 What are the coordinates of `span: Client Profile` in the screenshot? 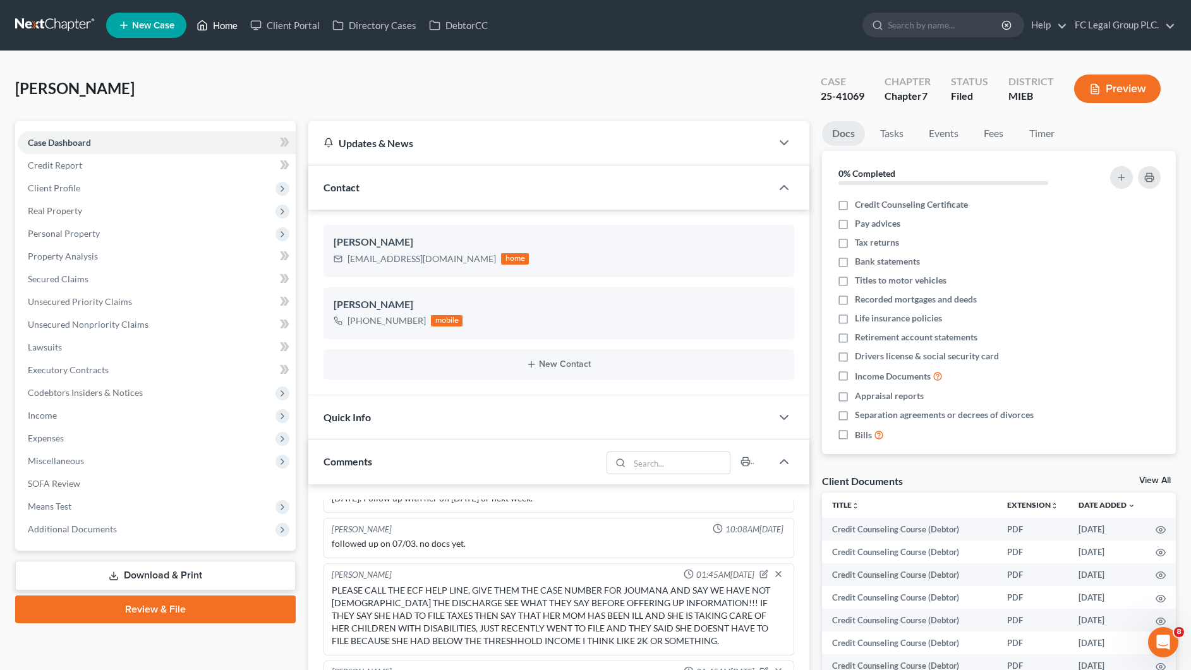 It's located at (54, 188).